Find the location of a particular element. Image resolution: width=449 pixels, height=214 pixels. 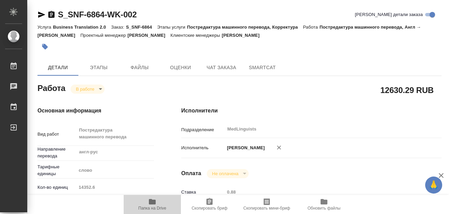

span: Этапы is located at coordinates (99, 67).